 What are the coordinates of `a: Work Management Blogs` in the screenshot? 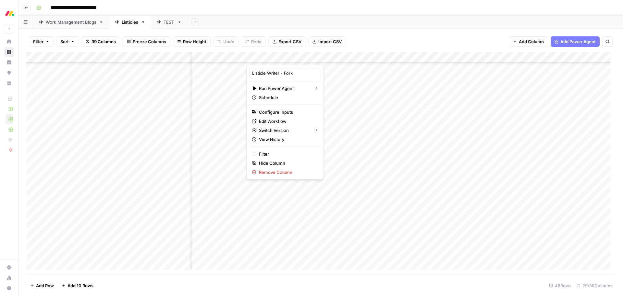 It's located at (71, 22).